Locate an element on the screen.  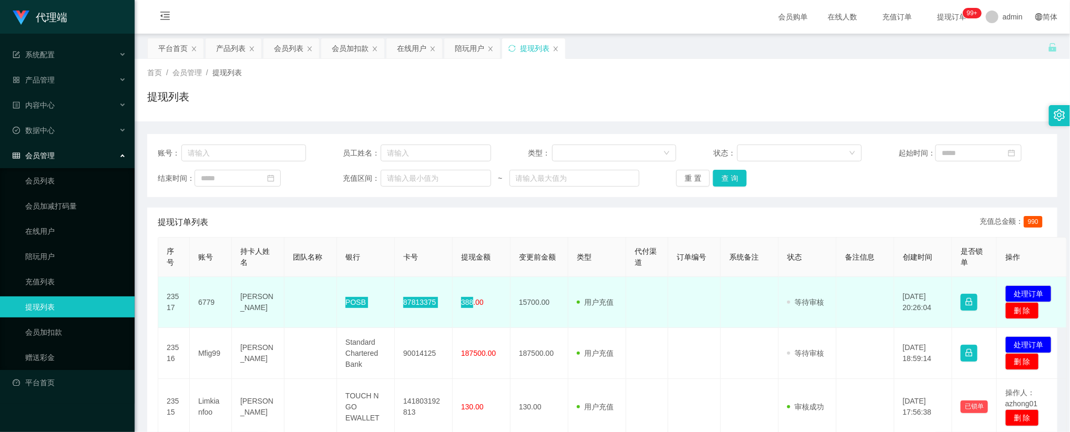
td: 23517 is located at coordinates (174, 302).